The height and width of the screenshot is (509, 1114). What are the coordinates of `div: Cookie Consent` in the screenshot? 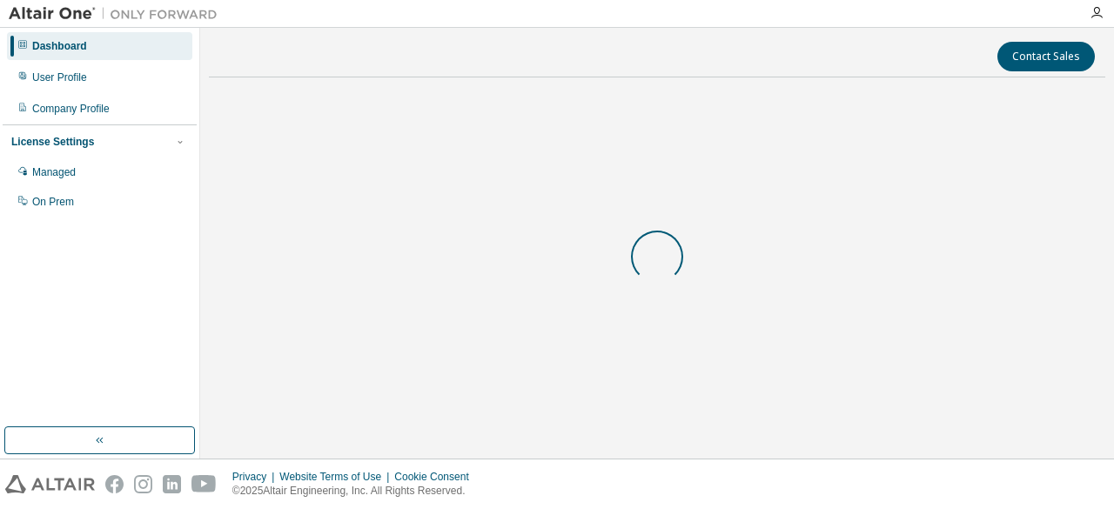 It's located at (436, 477).